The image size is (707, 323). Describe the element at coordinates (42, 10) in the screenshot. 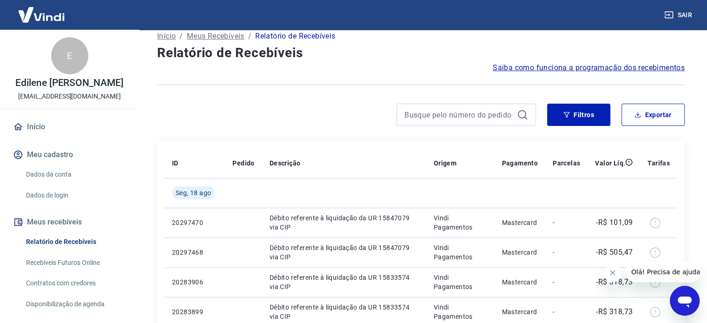

I see `span: Olá! Precisa de ajuda?` at that location.